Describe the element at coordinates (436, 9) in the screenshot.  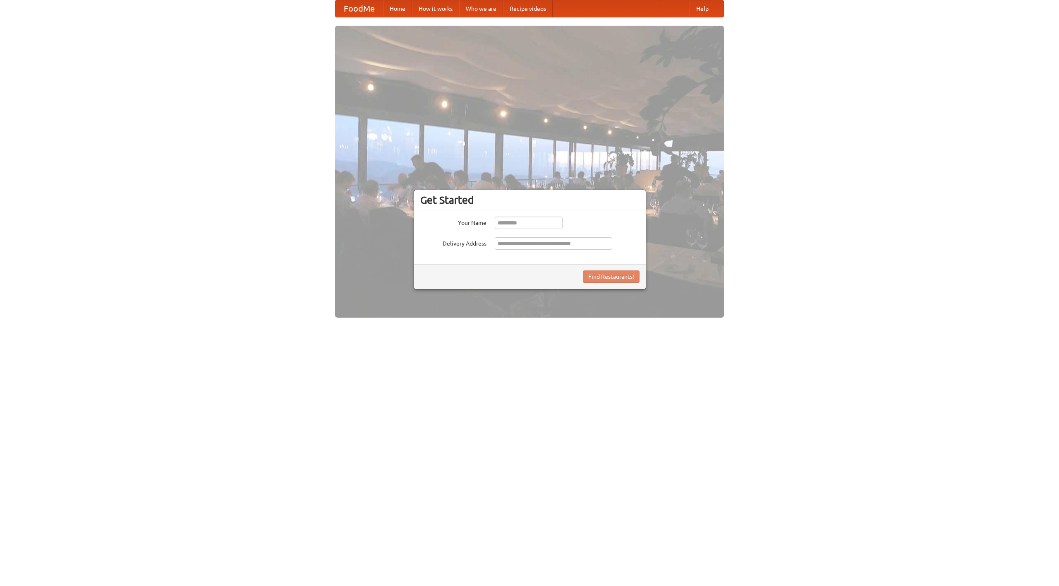
I see `a: How it works` at that location.